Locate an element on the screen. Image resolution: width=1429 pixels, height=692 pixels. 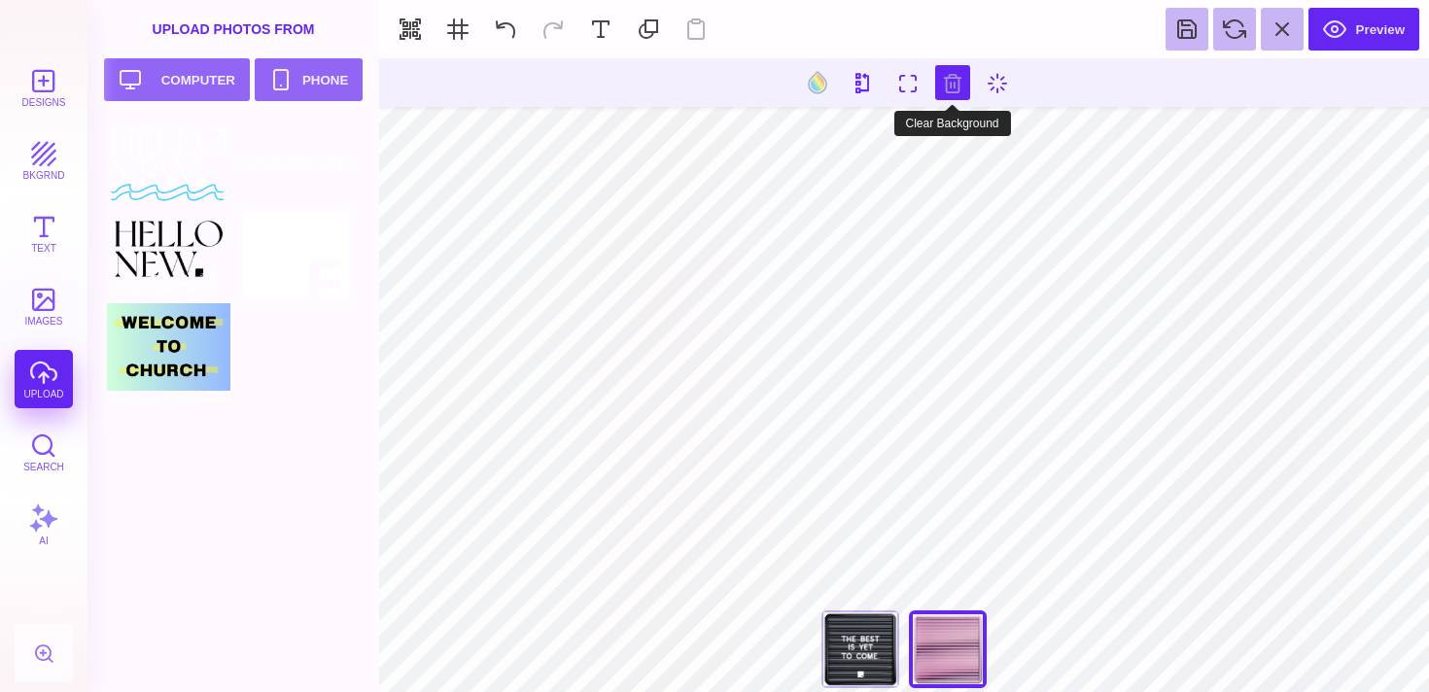
button: AI is located at coordinates (44, 525).